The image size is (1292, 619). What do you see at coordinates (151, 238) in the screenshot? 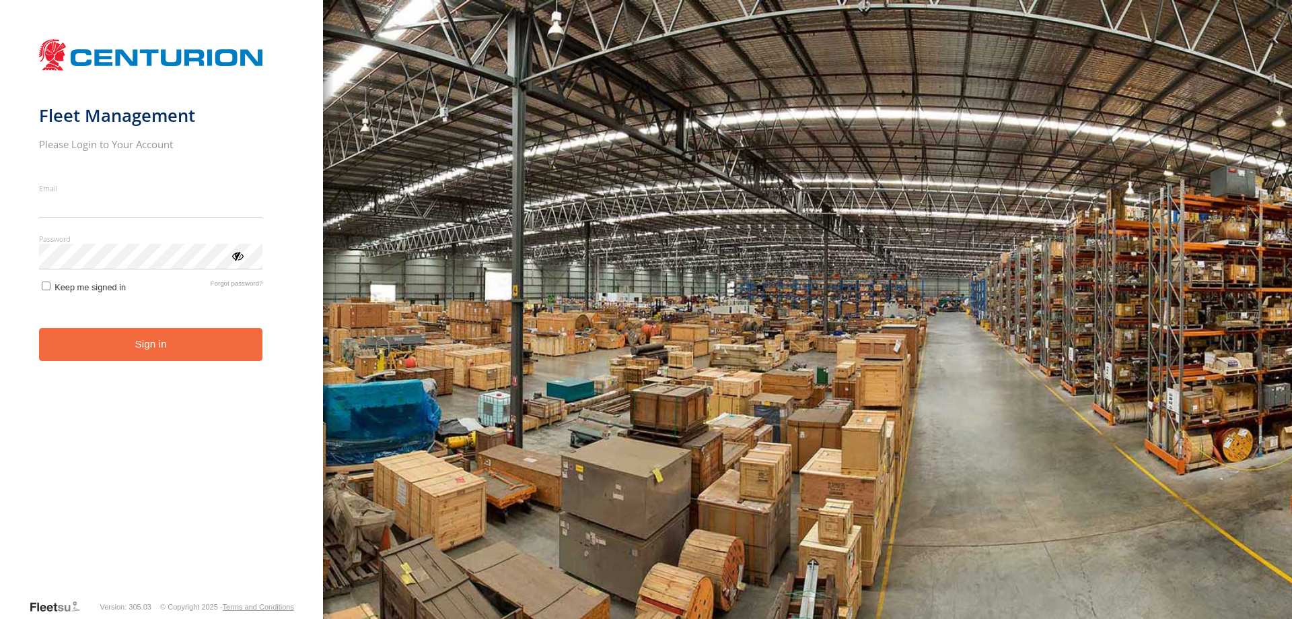
I see `label: Password` at bounding box center [151, 238].